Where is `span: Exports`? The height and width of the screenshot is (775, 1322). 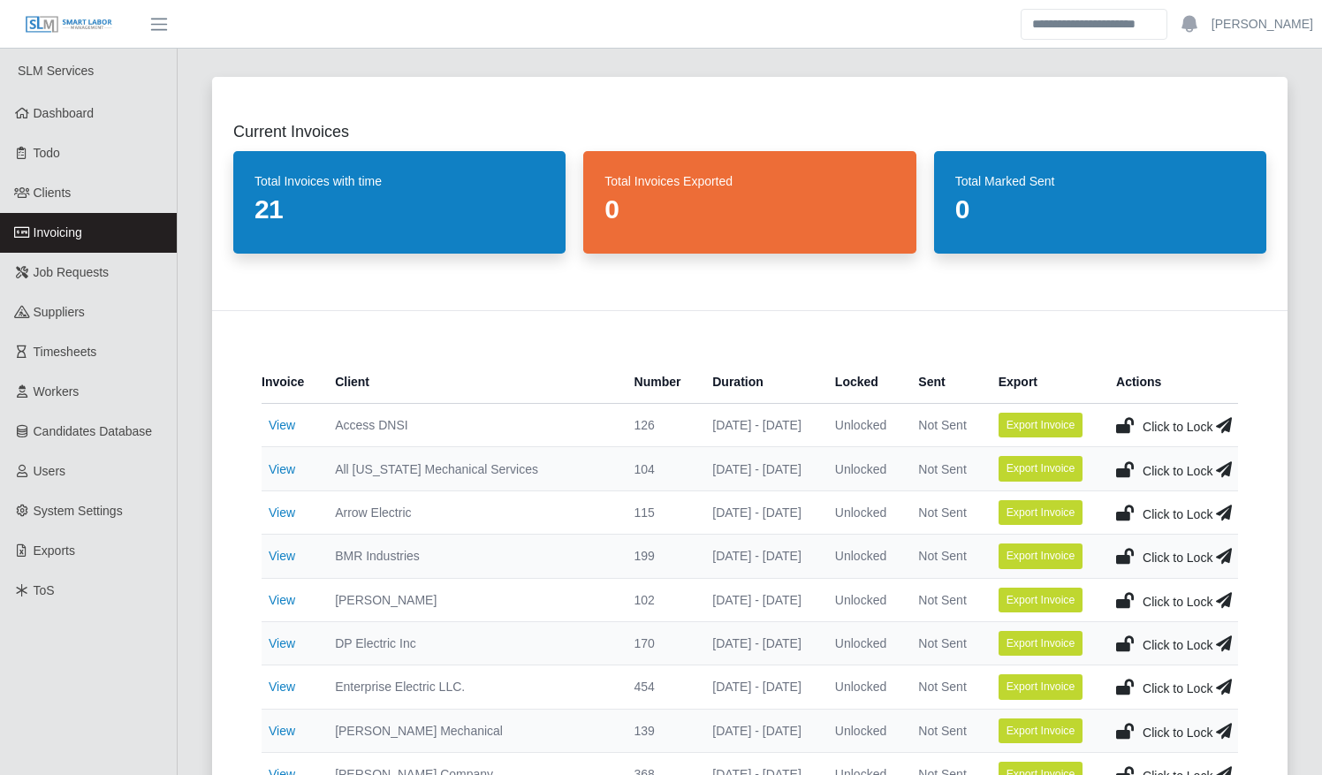
span: Exports is located at coordinates (54, 550).